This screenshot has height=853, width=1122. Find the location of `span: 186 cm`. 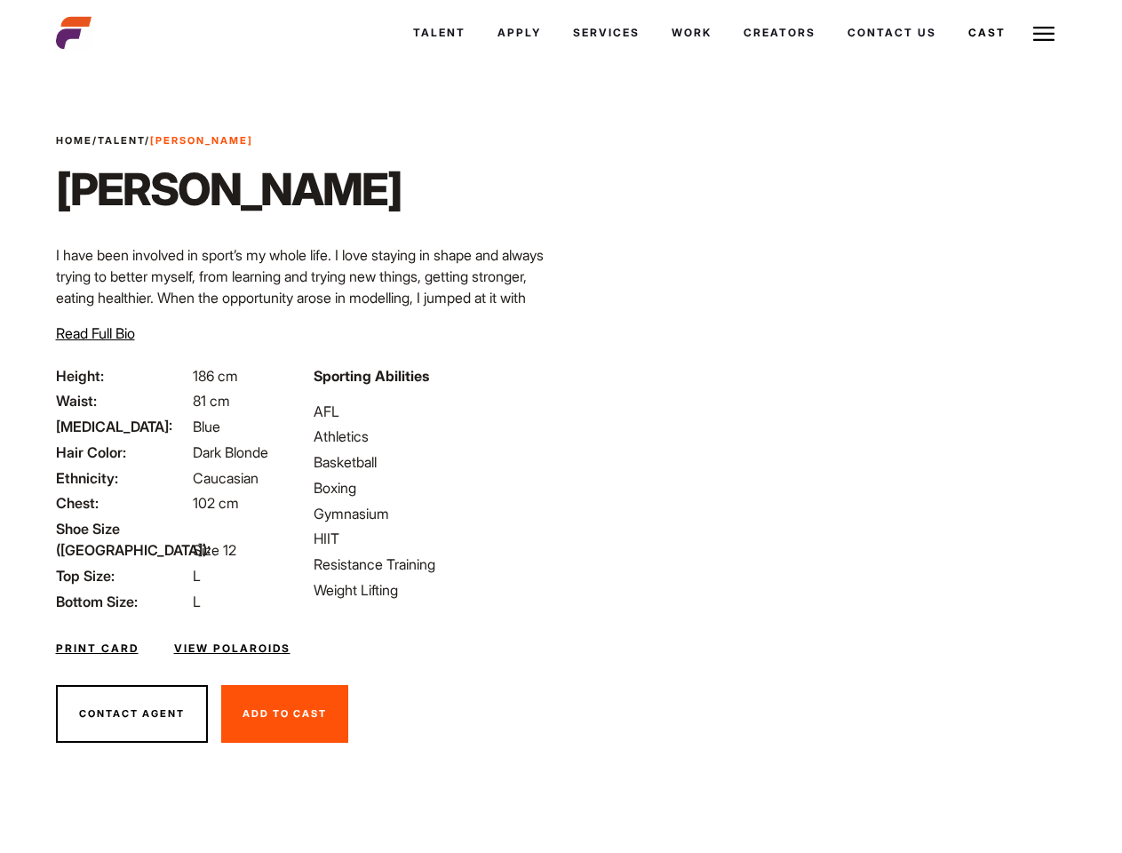

span: 186 cm is located at coordinates (215, 376).